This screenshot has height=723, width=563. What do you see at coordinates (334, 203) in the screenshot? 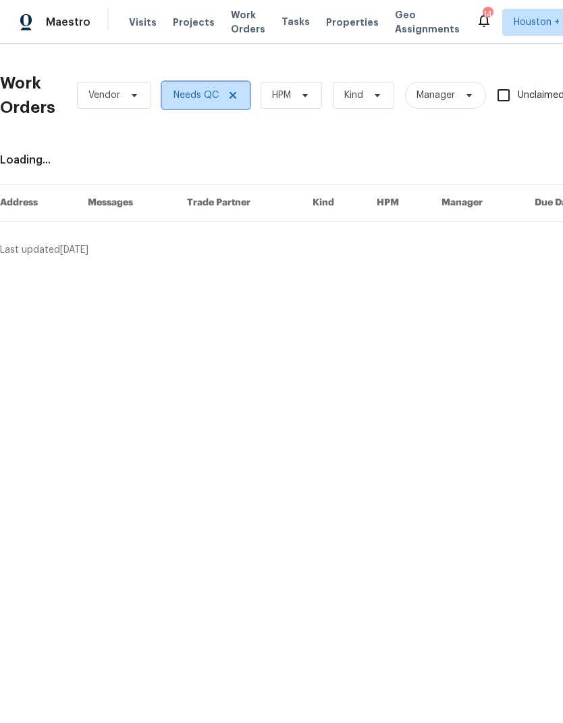
I see `th: Kind` at bounding box center [334, 203].